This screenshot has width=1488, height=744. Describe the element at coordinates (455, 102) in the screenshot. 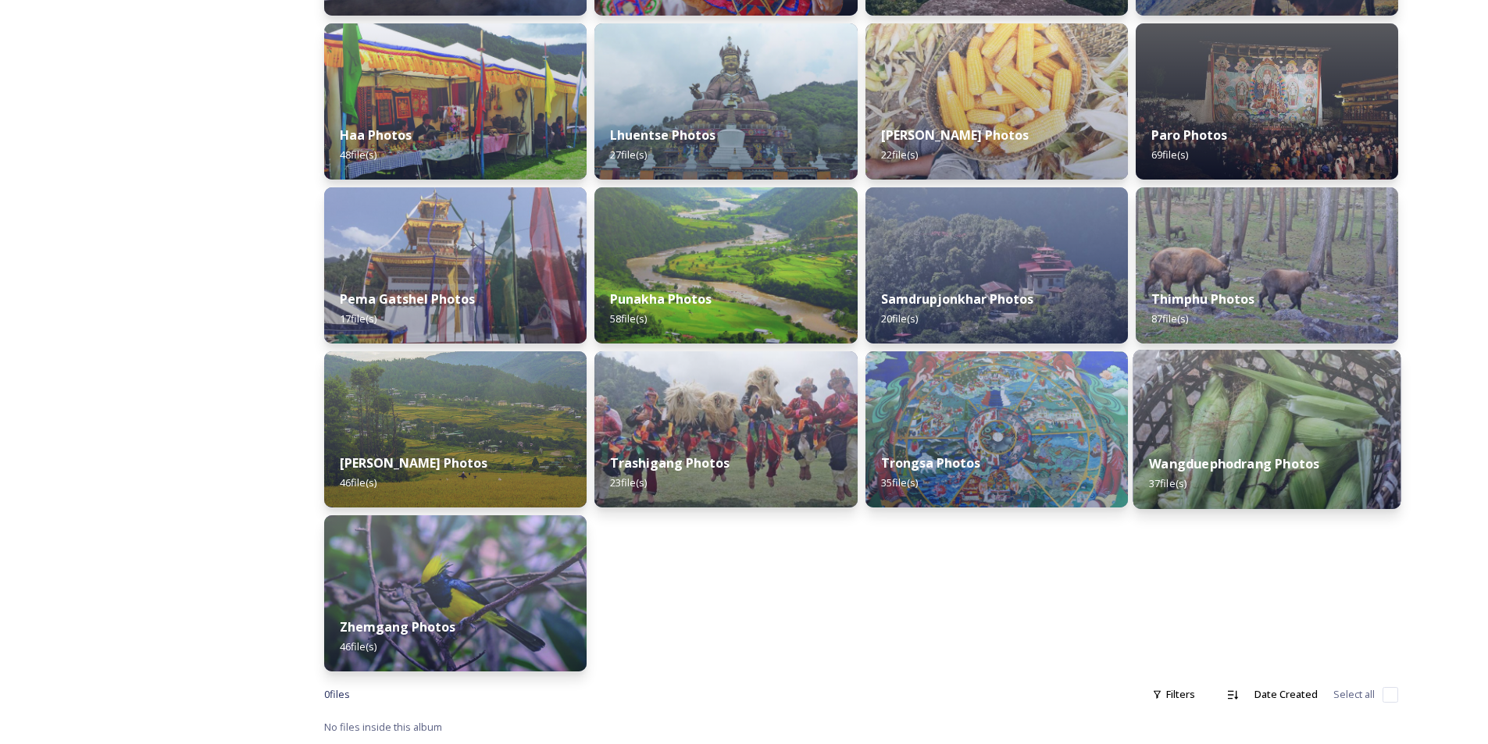

I see `img: Haa%2520festival%2520story%2520image1.jpg` at that location.